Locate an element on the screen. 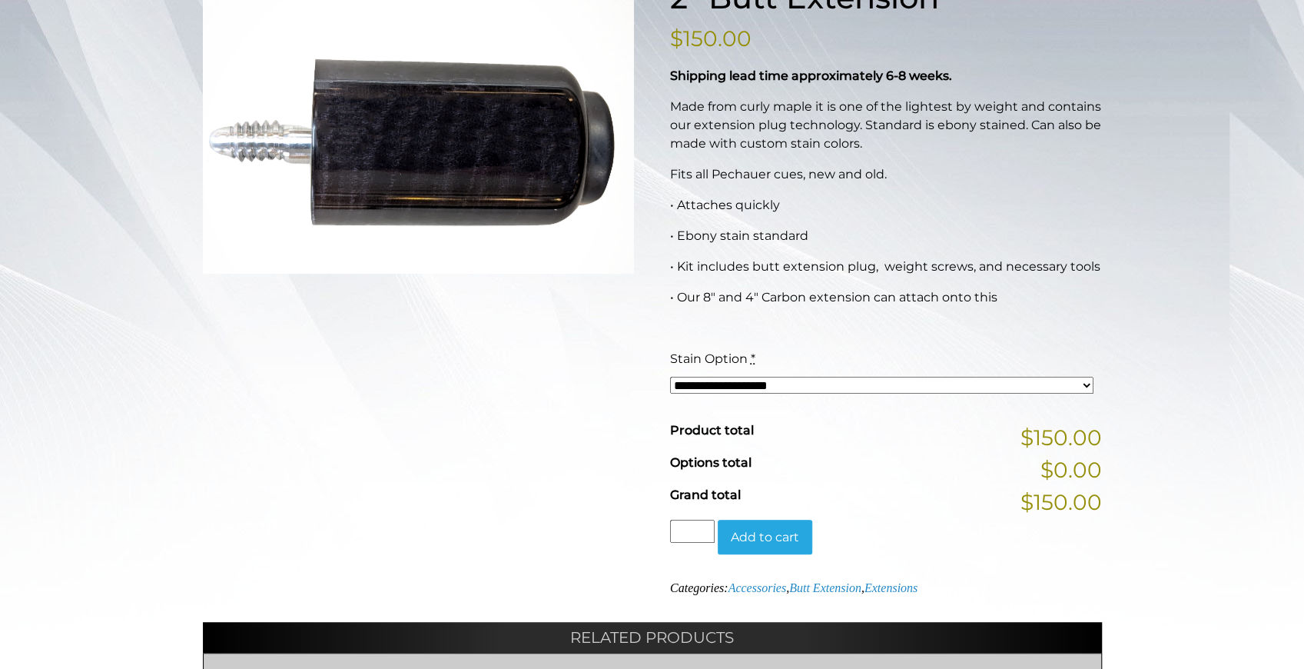 This screenshot has width=1304, height=669. p: Fits all Pechauer cues, new and old. is located at coordinates (886, 174).